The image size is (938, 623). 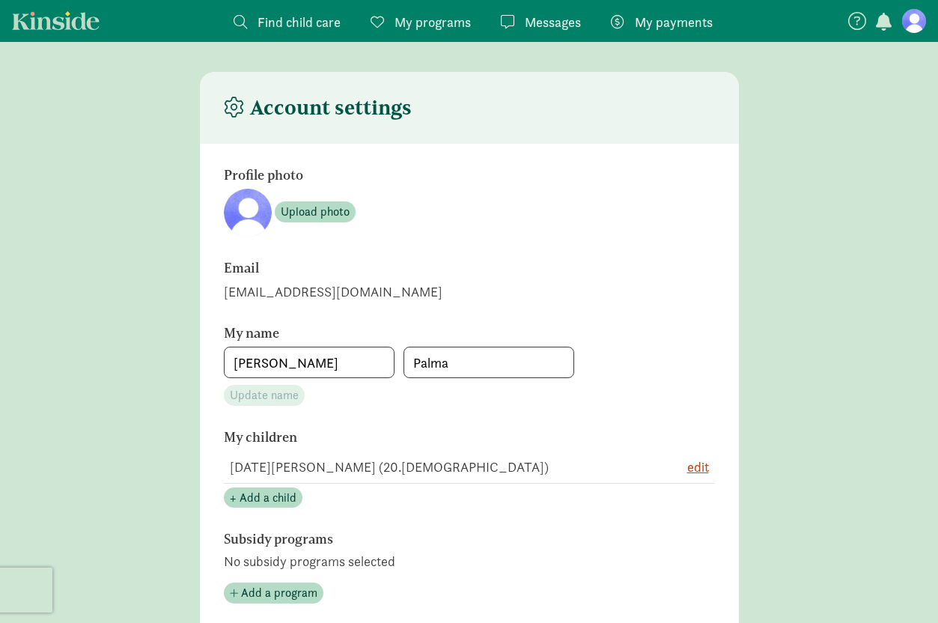 I want to click on button: + Add a child, so click(x=263, y=498).